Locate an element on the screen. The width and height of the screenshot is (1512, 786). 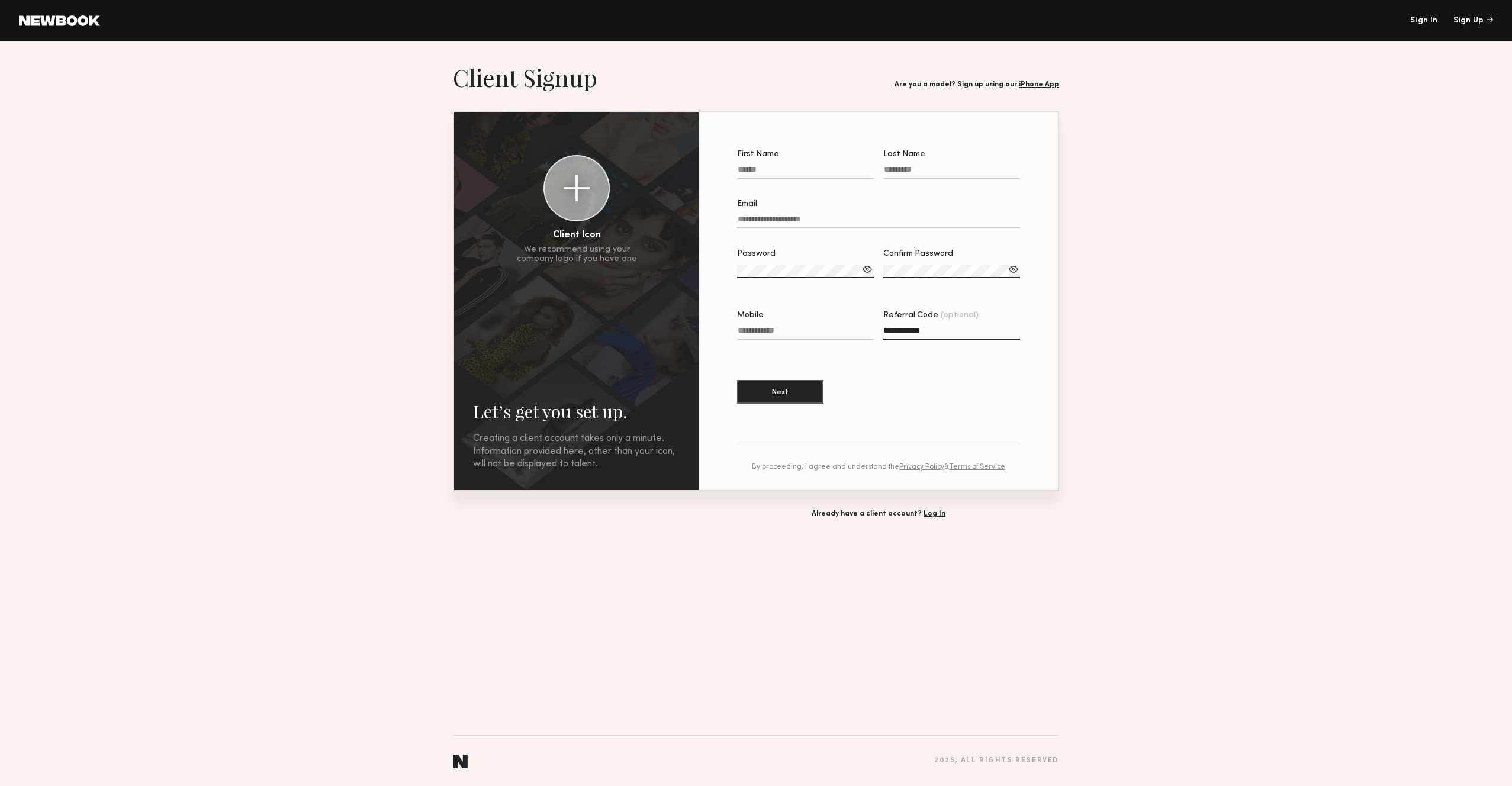
div: We recommend using your company logo if you have one is located at coordinates (577, 254).